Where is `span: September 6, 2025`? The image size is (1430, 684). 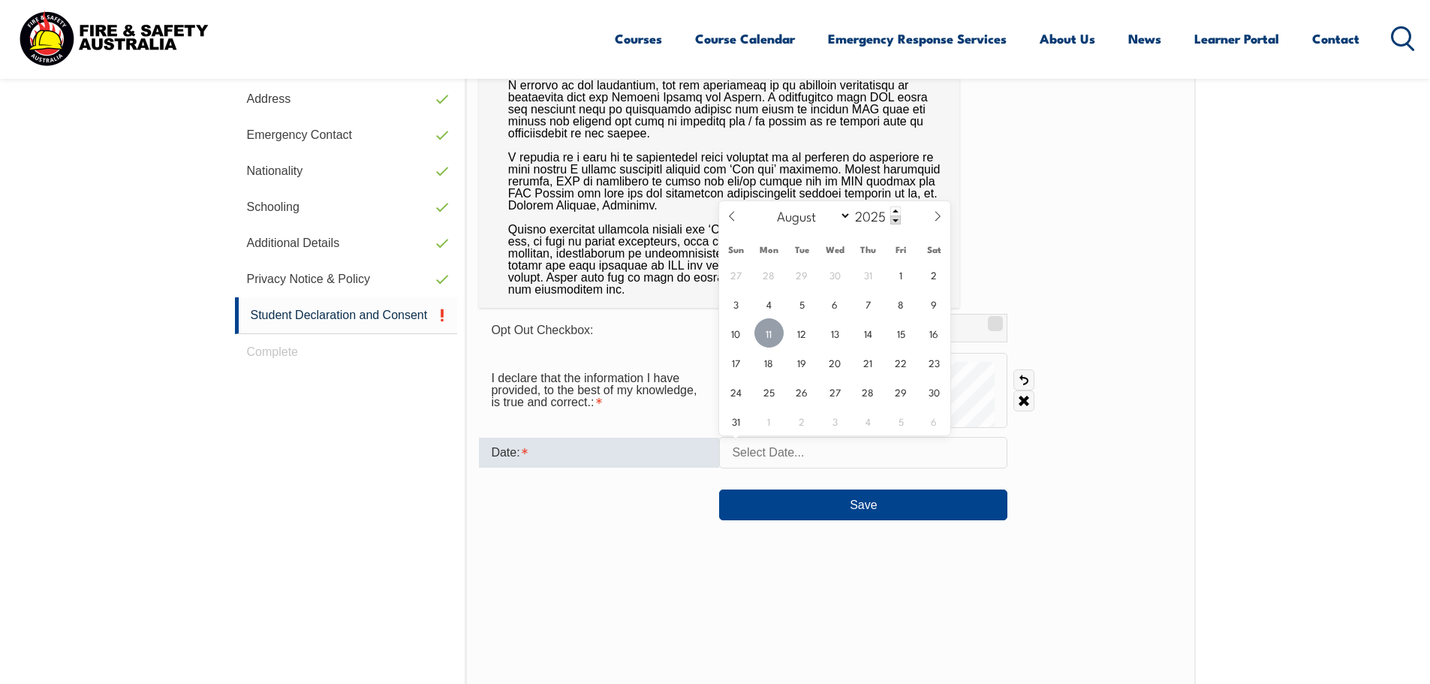
span: September 6, 2025 is located at coordinates (934, 420).